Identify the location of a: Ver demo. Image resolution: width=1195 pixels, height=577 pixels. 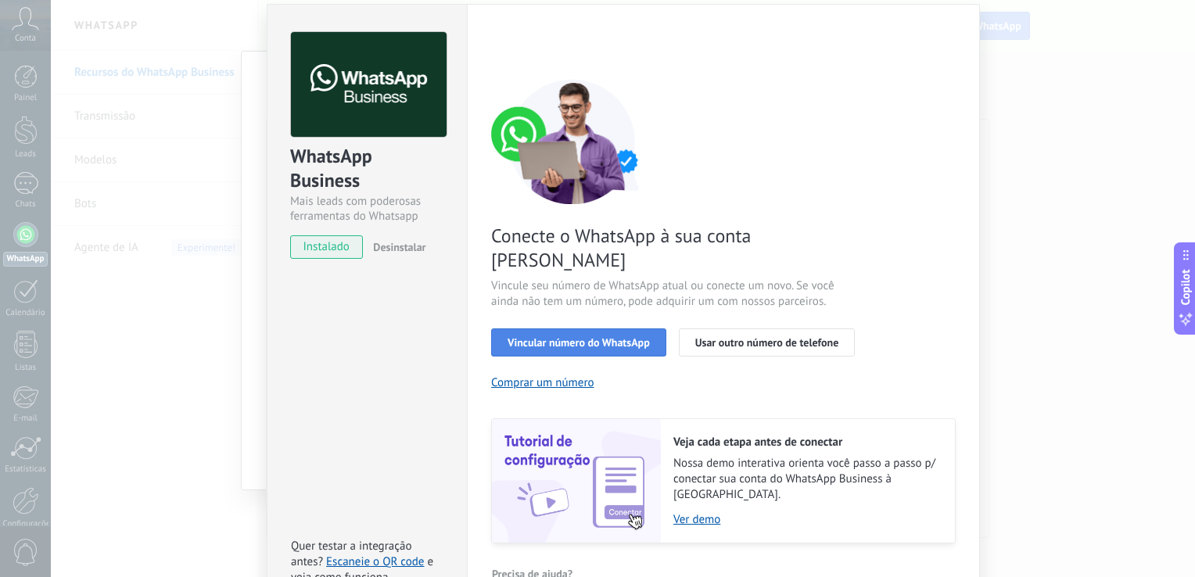
(807, 519).